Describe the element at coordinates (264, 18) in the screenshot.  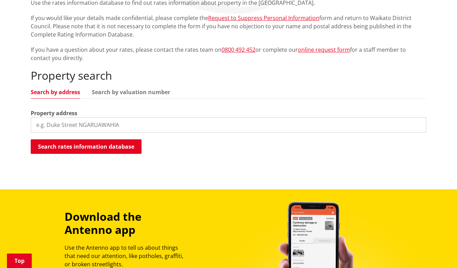
I see `a: Request to Suppress Personal Information` at that location.